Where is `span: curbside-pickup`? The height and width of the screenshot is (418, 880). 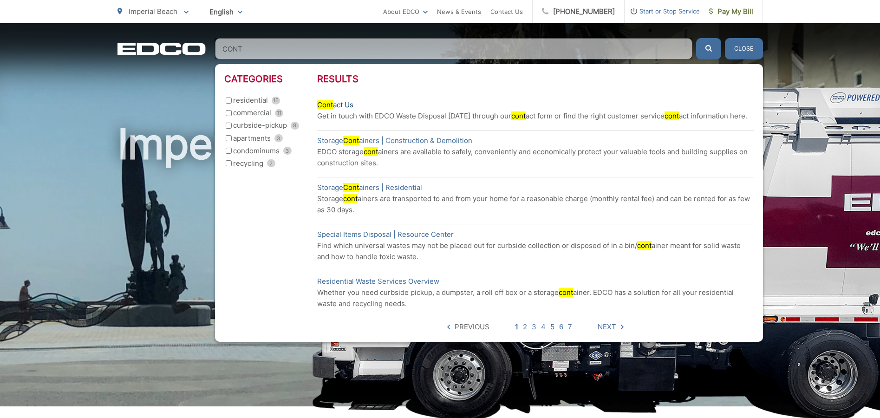
span: curbside-pickup is located at coordinates (260, 125).